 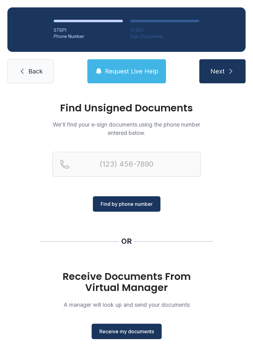 What do you see at coordinates (165, 36) in the screenshot?
I see `div: Sign Documents` at bounding box center [165, 36].